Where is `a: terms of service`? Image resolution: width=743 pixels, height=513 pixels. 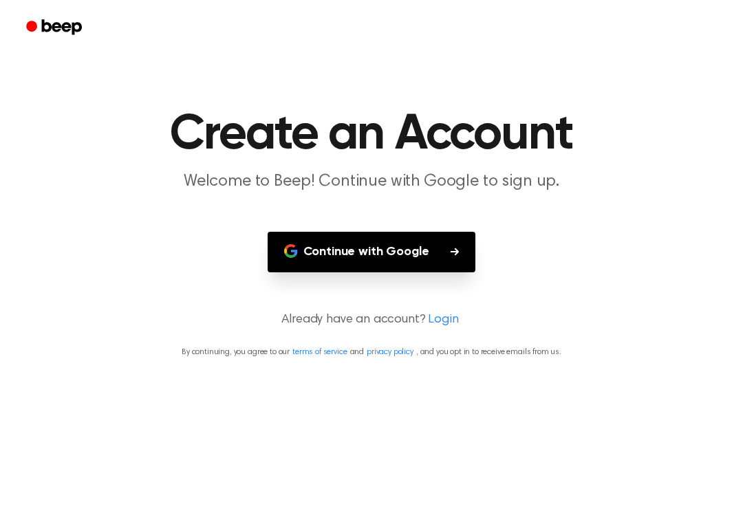 a: terms of service is located at coordinates (319, 352).